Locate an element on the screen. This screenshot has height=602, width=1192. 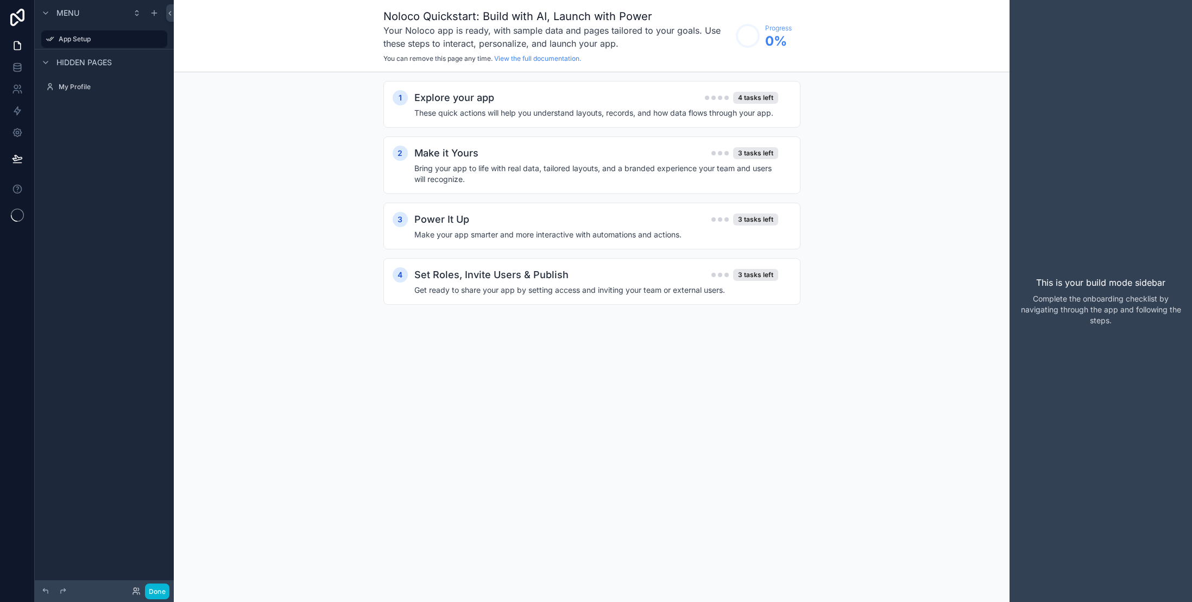
span: You can remove this page any time. is located at coordinates (438, 58).